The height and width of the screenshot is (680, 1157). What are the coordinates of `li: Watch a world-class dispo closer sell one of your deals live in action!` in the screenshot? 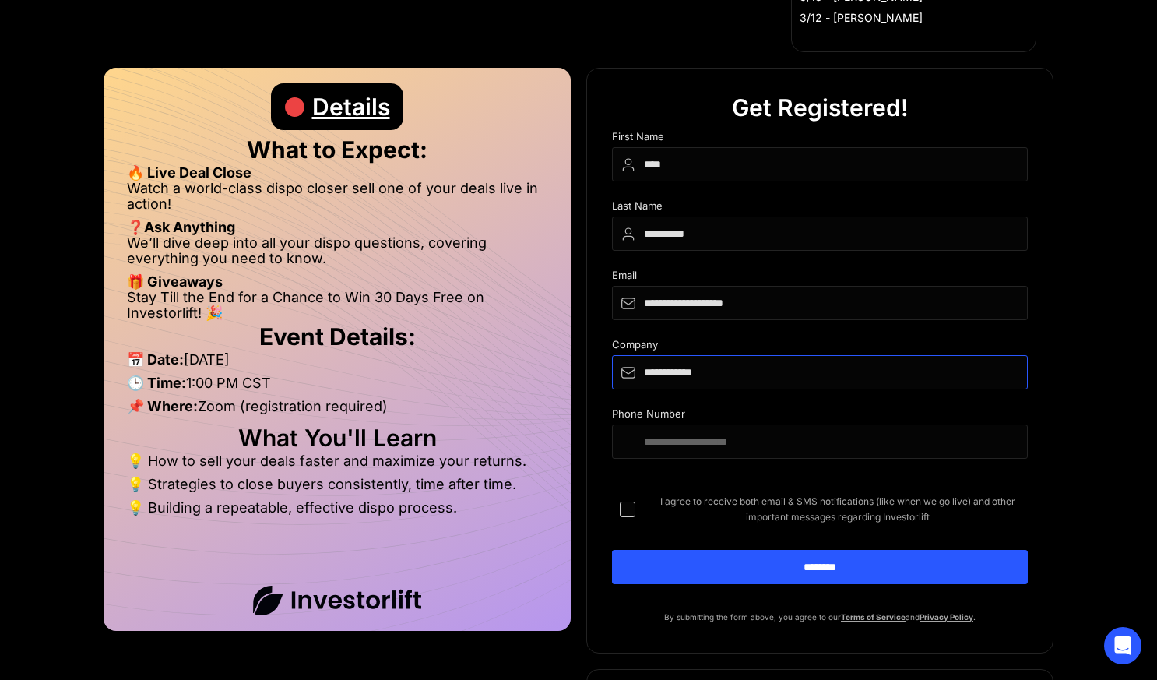 It's located at (337, 200).